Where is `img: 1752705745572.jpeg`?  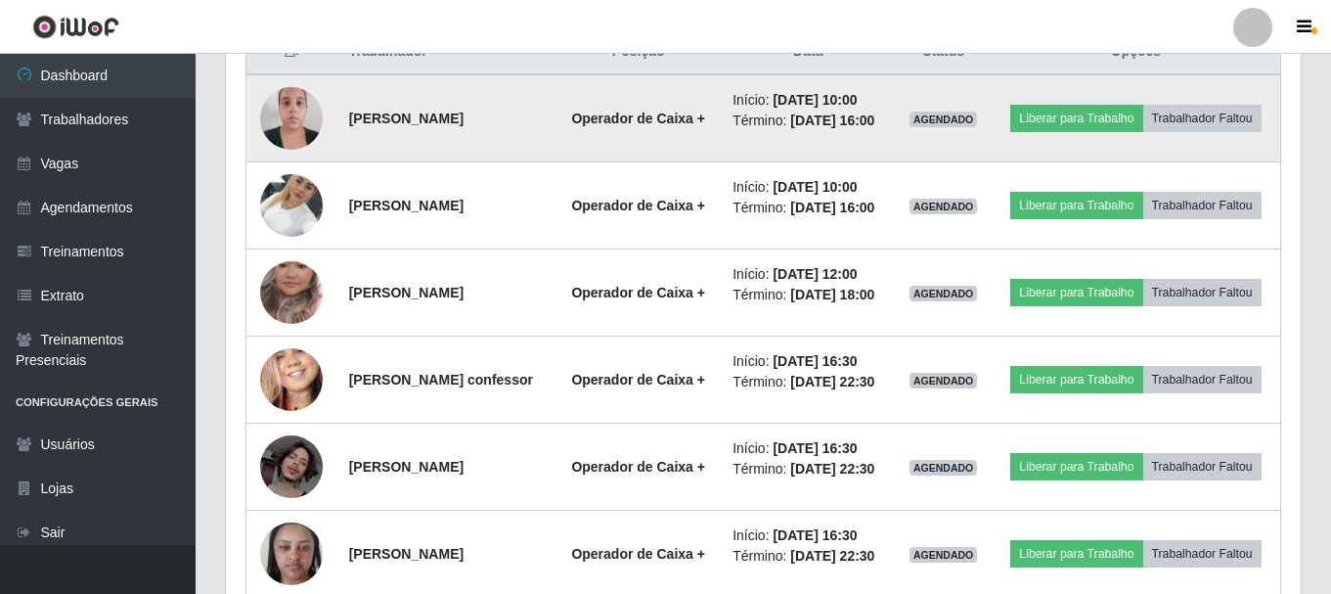 img: 1752705745572.jpeg is located at coordinates (291, 204).